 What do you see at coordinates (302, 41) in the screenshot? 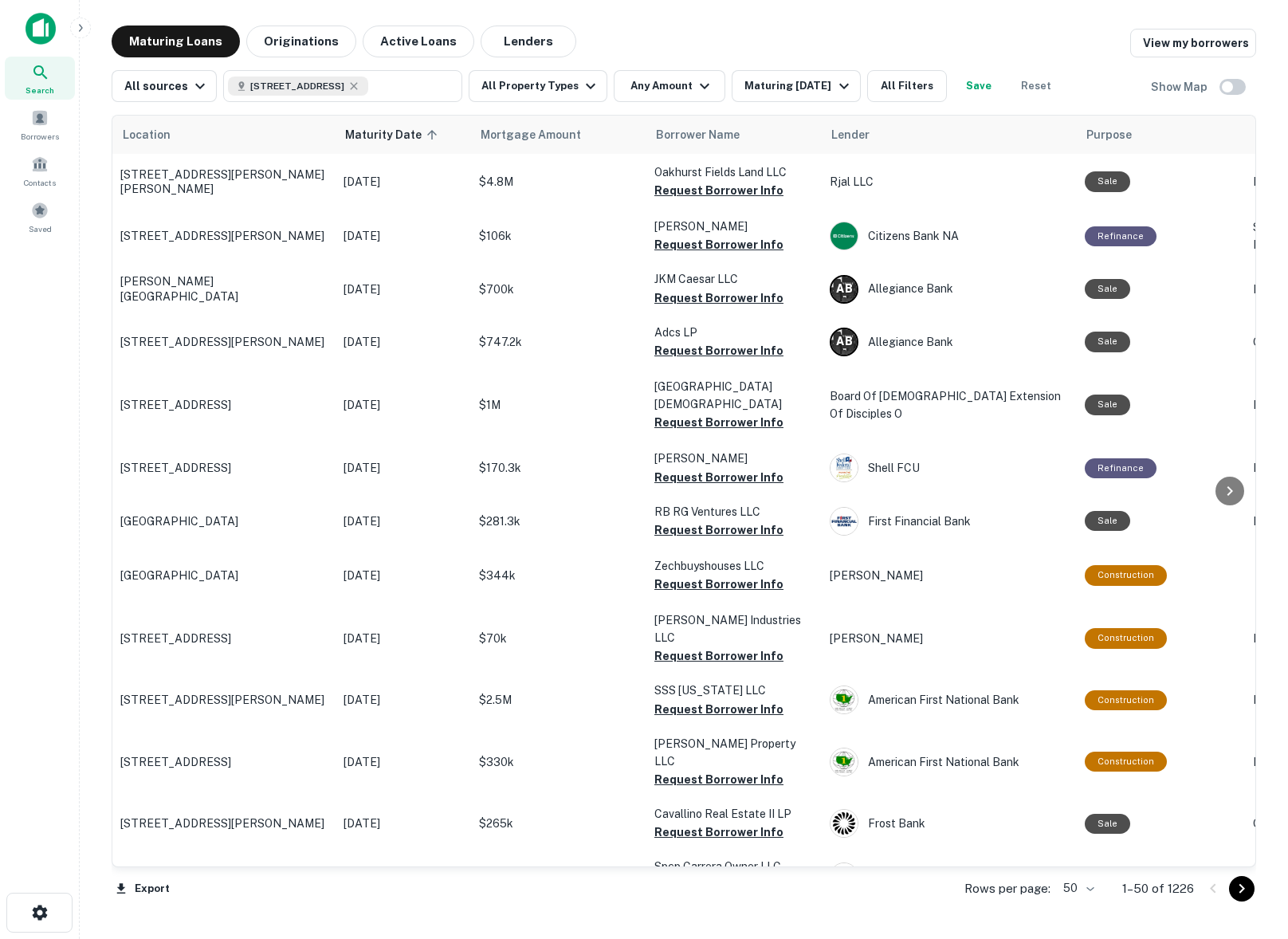
I see `button: Originations` at bounding box center [302, 41].